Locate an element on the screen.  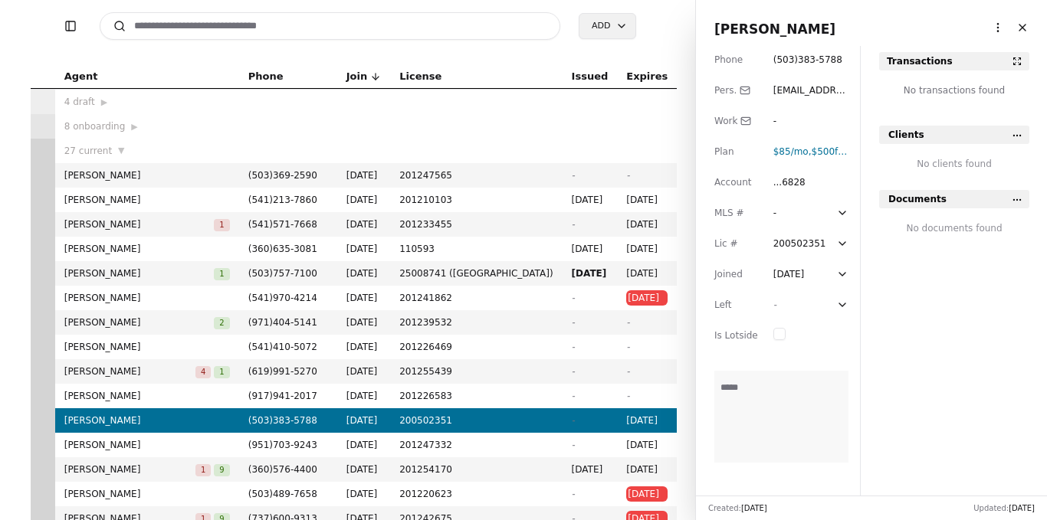
div: Pers. is located at coordinates (736, 90).